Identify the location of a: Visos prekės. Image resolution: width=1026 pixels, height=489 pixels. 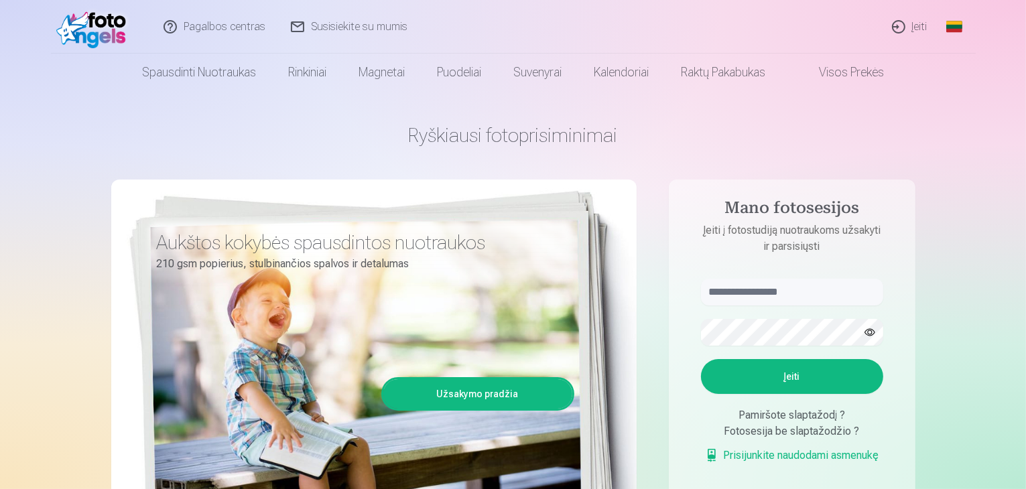
(841, 72).